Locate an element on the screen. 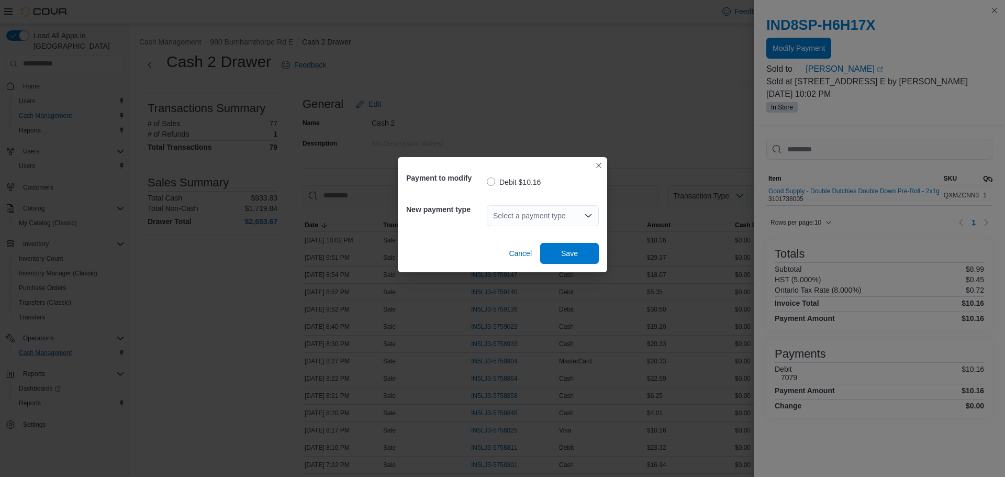 The image size is (1005, 477). button: Open list of options is located at coordinates (588, 216).